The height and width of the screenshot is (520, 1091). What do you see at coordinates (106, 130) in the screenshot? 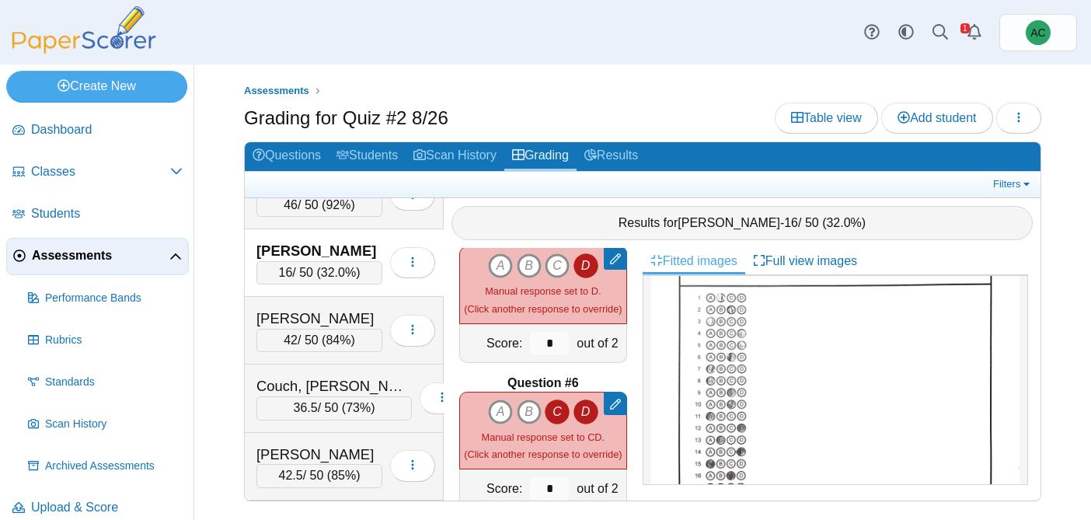
I see `span: Dashboard` at bounding box center [106, 130].